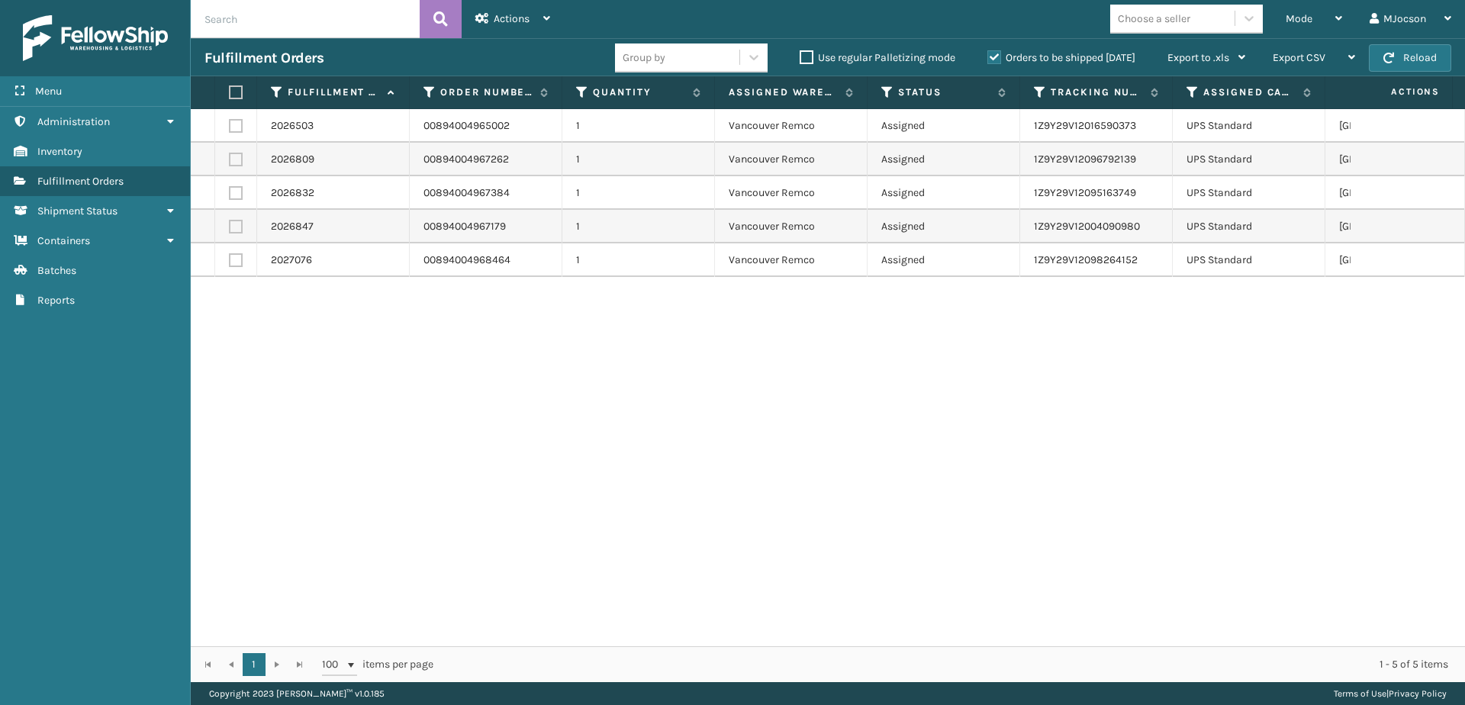  What do you see at coordinates (1085, 159) in the screenshot?
I see `a: 1Z9Y29V12096792139` at bounding box center [1085, 159].